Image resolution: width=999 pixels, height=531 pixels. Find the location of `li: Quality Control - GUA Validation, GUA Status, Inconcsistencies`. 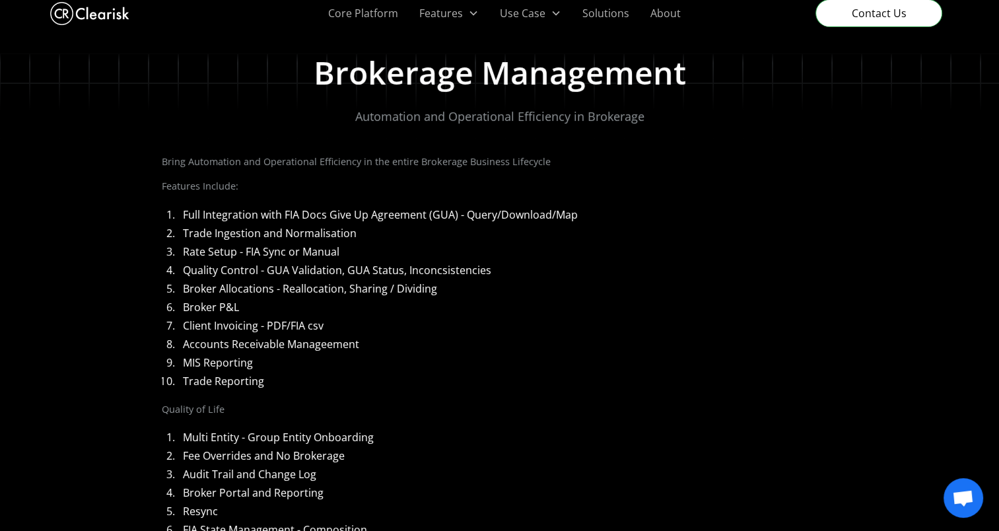

li: Quality Control - GUA Validation, GUA Status, Inconcsistencies is located at coordinates (508, 270).